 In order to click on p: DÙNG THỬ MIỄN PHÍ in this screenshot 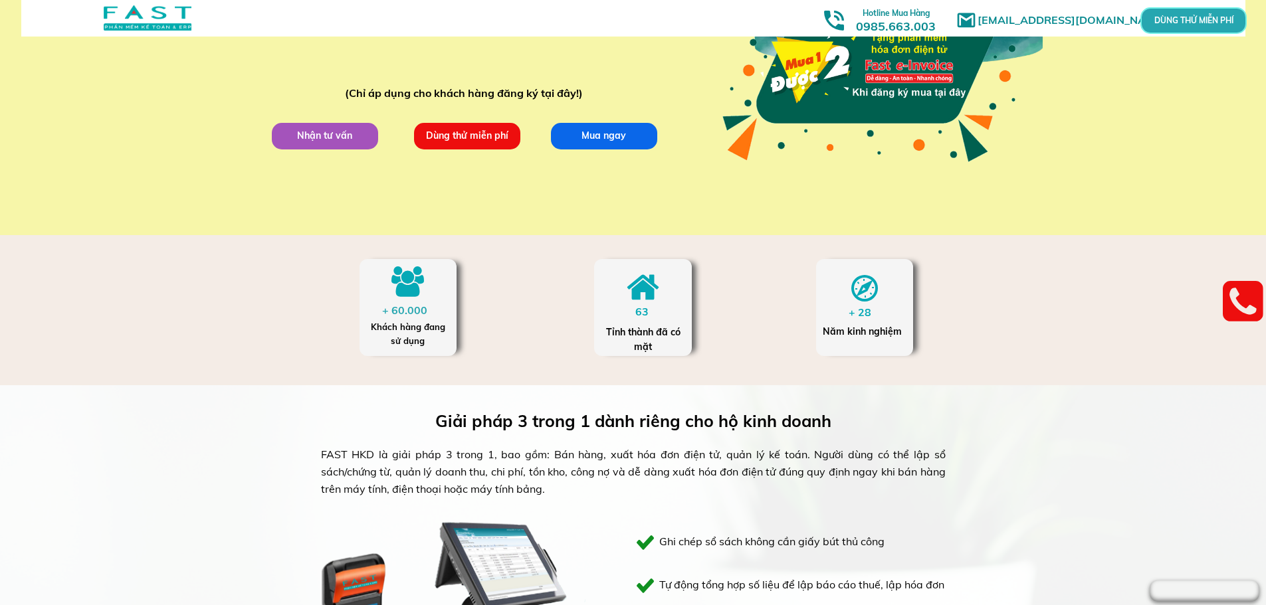, I will do `click(1194, 20)`.